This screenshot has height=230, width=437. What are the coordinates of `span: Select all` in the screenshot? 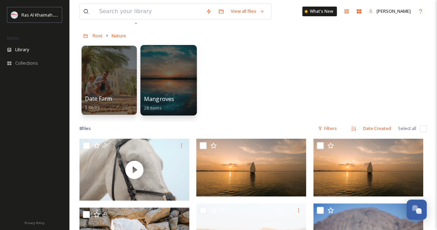 It's located at (407, 128).